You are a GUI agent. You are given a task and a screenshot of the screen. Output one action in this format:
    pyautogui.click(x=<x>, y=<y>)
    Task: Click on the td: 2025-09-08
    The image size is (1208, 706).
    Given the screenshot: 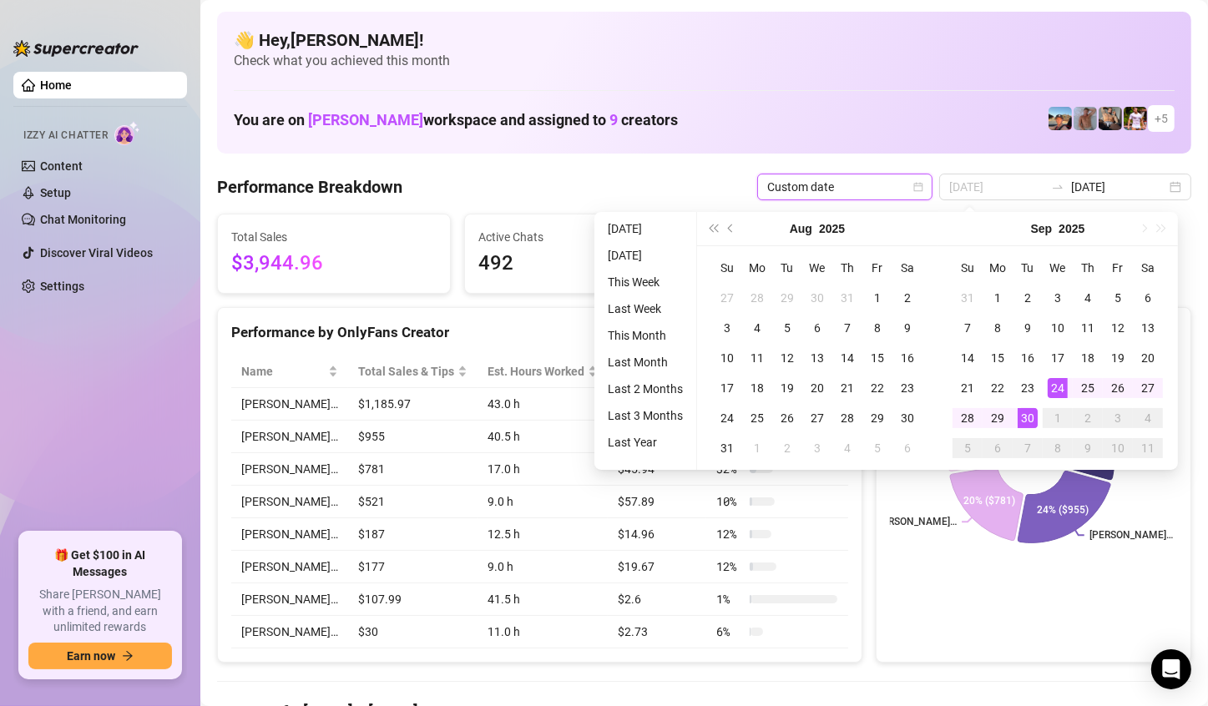 What is the action you would take?
    pyautogui.click(x=997, y=328)
    